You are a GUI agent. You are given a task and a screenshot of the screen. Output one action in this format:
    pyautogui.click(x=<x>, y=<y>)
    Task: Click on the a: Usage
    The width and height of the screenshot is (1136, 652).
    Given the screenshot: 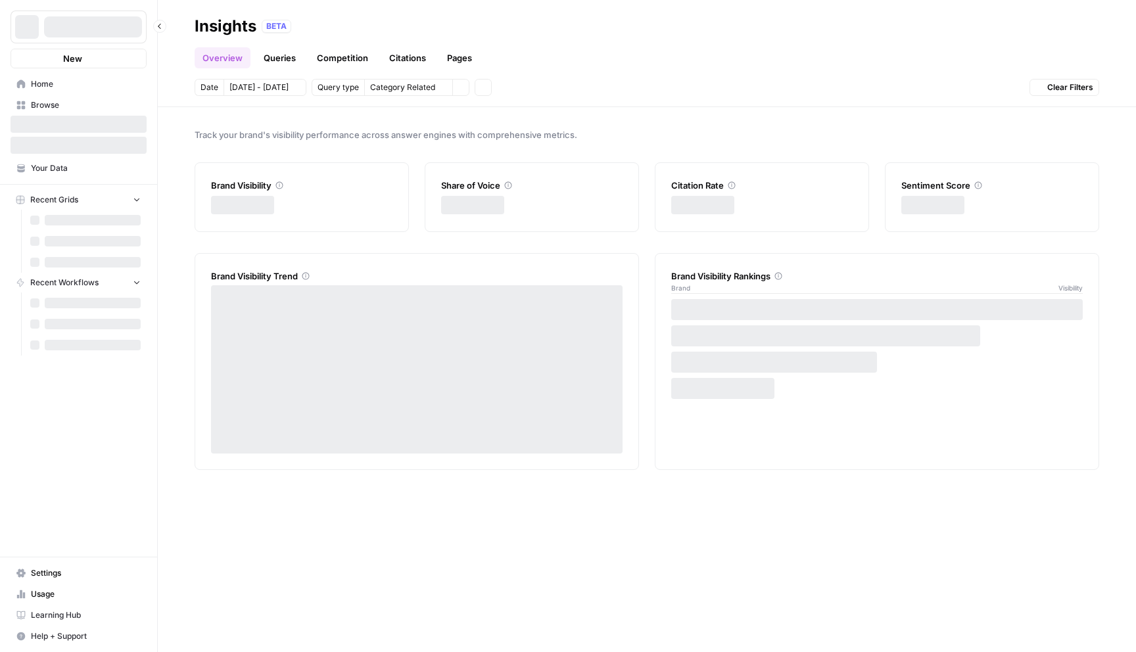 What is the action you would take?
    pyautogui.click(x=78, y=594)
    